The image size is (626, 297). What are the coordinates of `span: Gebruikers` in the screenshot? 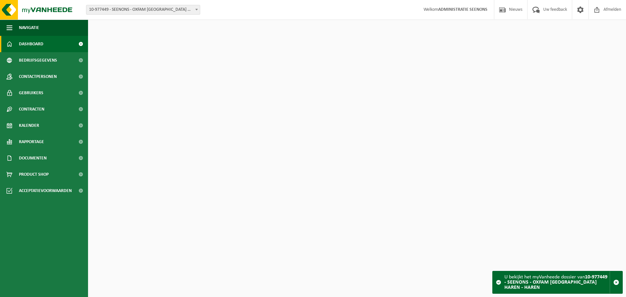 It's located at (31, 93).